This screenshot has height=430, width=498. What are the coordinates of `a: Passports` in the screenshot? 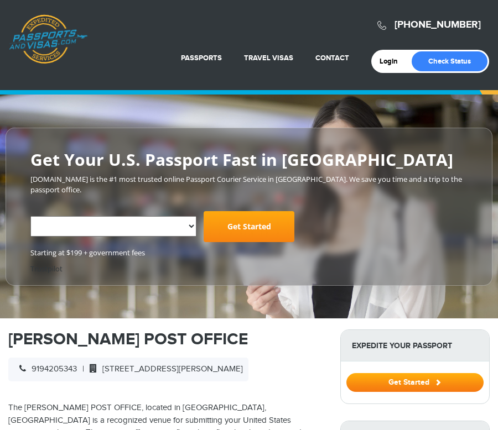 It's located at (201, 58).